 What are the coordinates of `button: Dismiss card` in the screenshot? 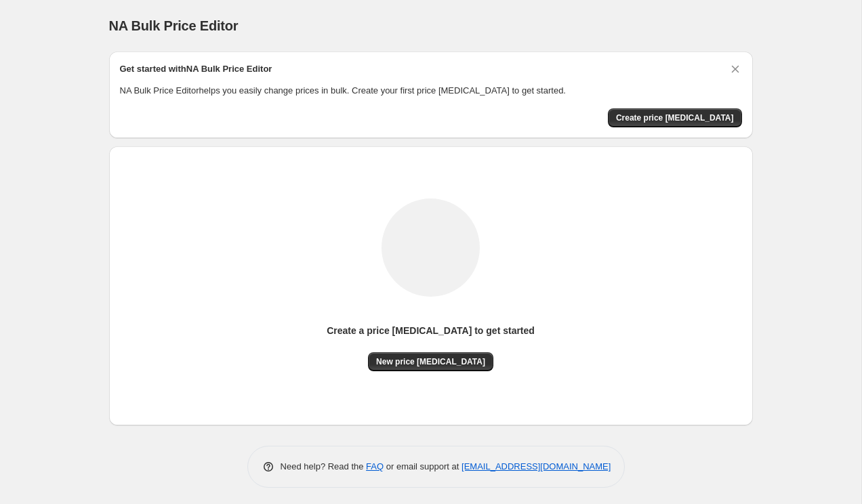 It's located at (735, 69).